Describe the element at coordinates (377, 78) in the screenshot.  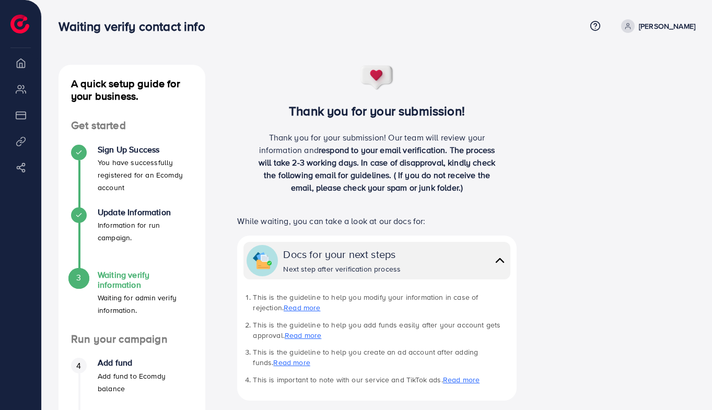
I see `img: success` at that location.